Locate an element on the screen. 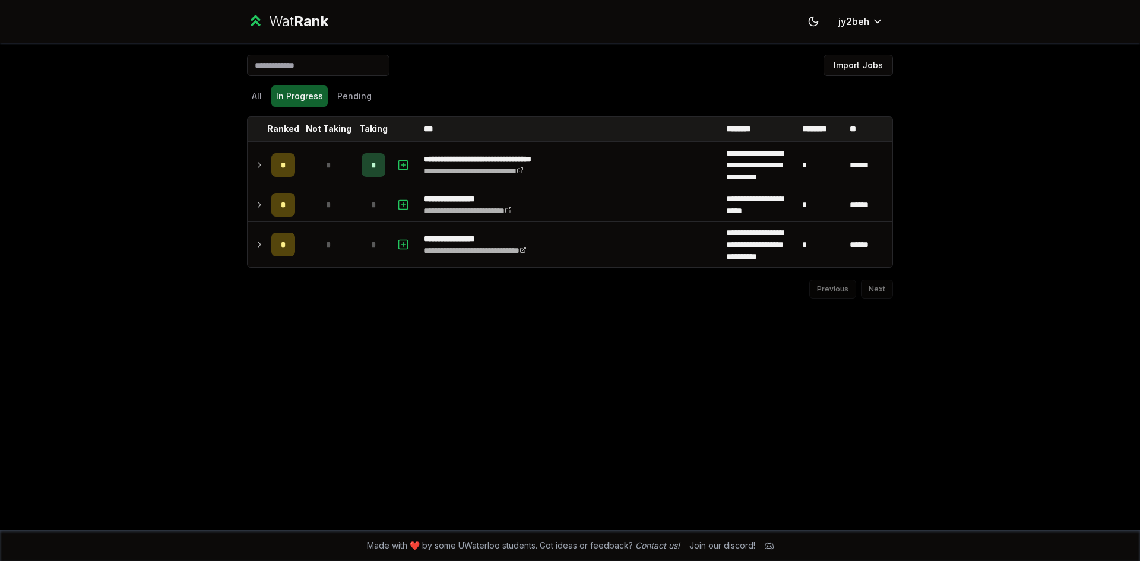  button: Import Jobs is located at coordinates (858, 65).